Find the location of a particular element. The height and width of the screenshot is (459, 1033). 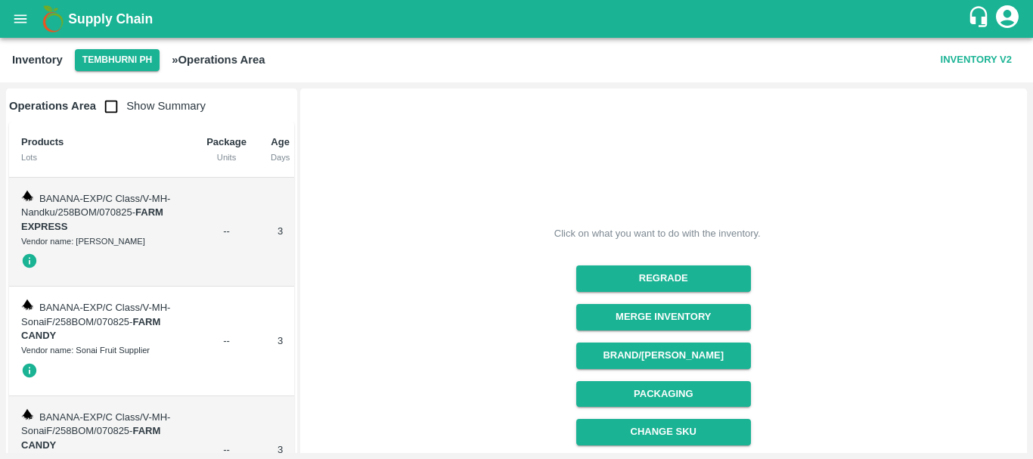

b: Products is located at coordinates (42, 141).